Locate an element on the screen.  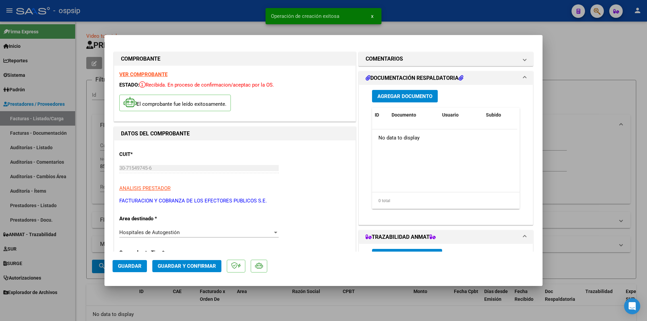
datatable-header-cell: Documento is located at coordinates (414, 115).